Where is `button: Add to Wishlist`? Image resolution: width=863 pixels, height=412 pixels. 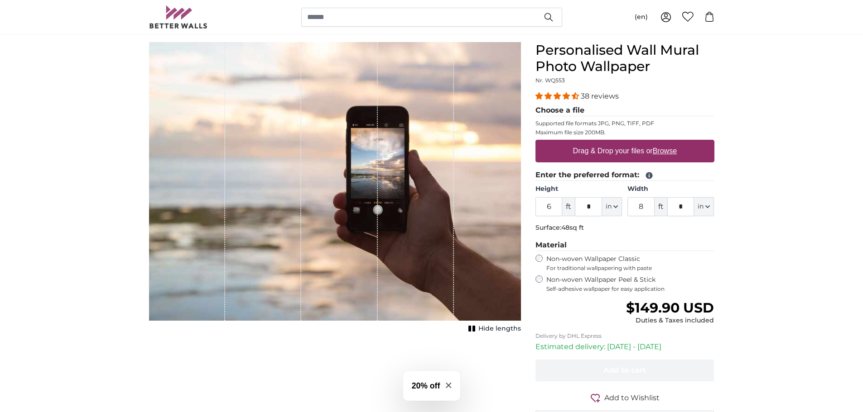
button: Add to Wishlist is located at coordinates (624, 398).